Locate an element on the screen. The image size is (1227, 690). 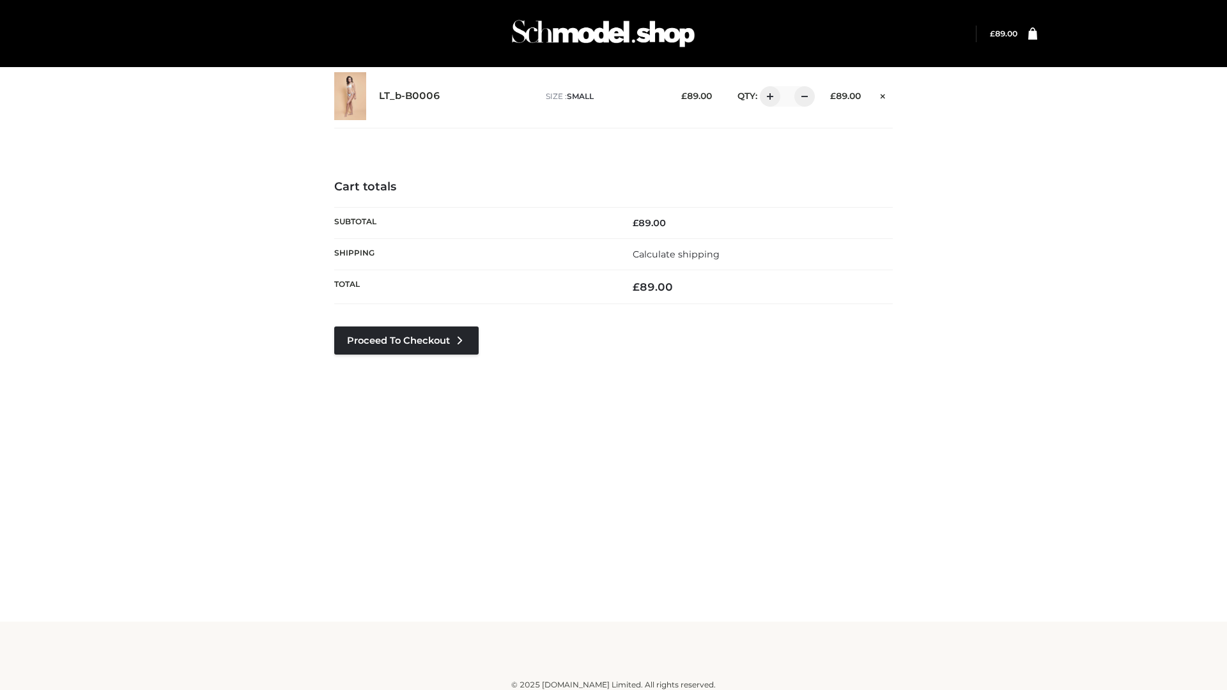
th: Shipping is located at coordinates (474, 254).